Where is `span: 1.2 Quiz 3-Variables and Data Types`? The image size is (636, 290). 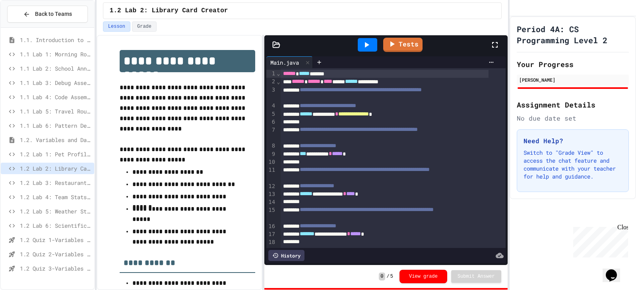
span: 1.2 Quiz 3-Variables and Data Types is located at coordinates (55, 269).